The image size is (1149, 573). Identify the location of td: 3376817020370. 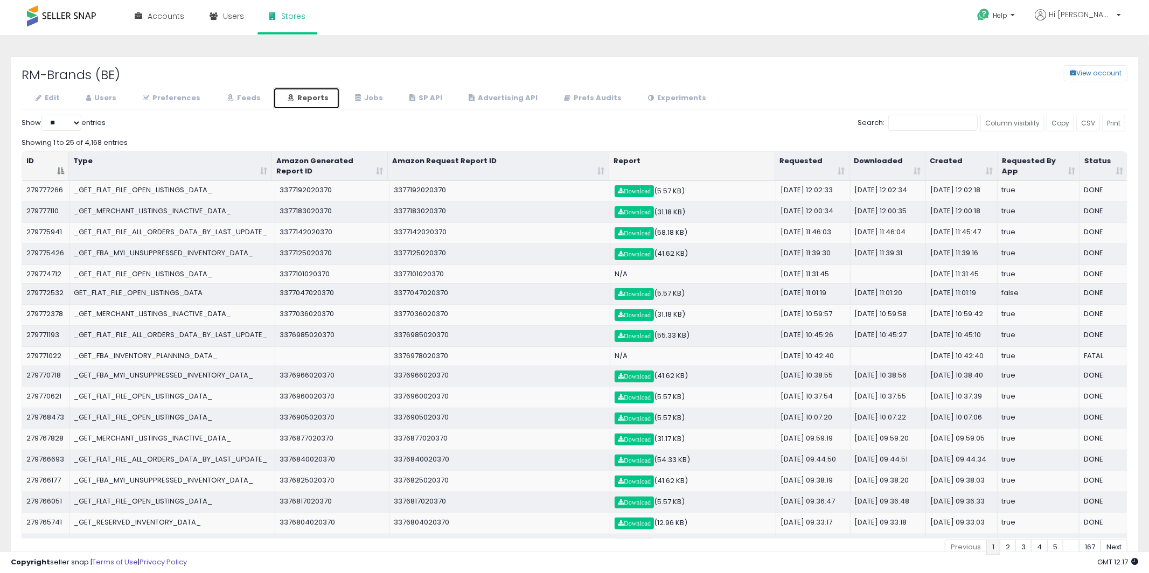
(332, 502).